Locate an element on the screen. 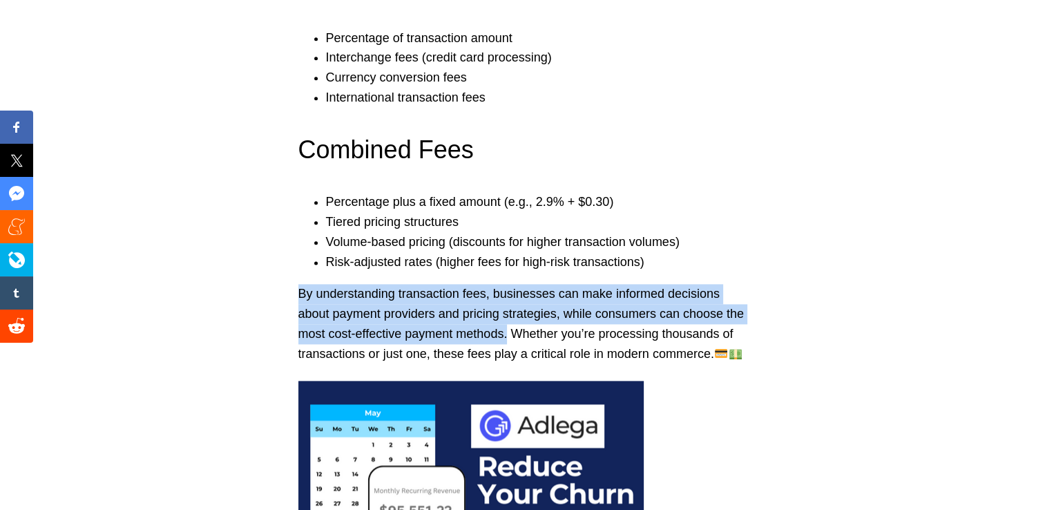 The image size is (1045, 510). li: Currency conversion fees is located at coordinates (537, 77).